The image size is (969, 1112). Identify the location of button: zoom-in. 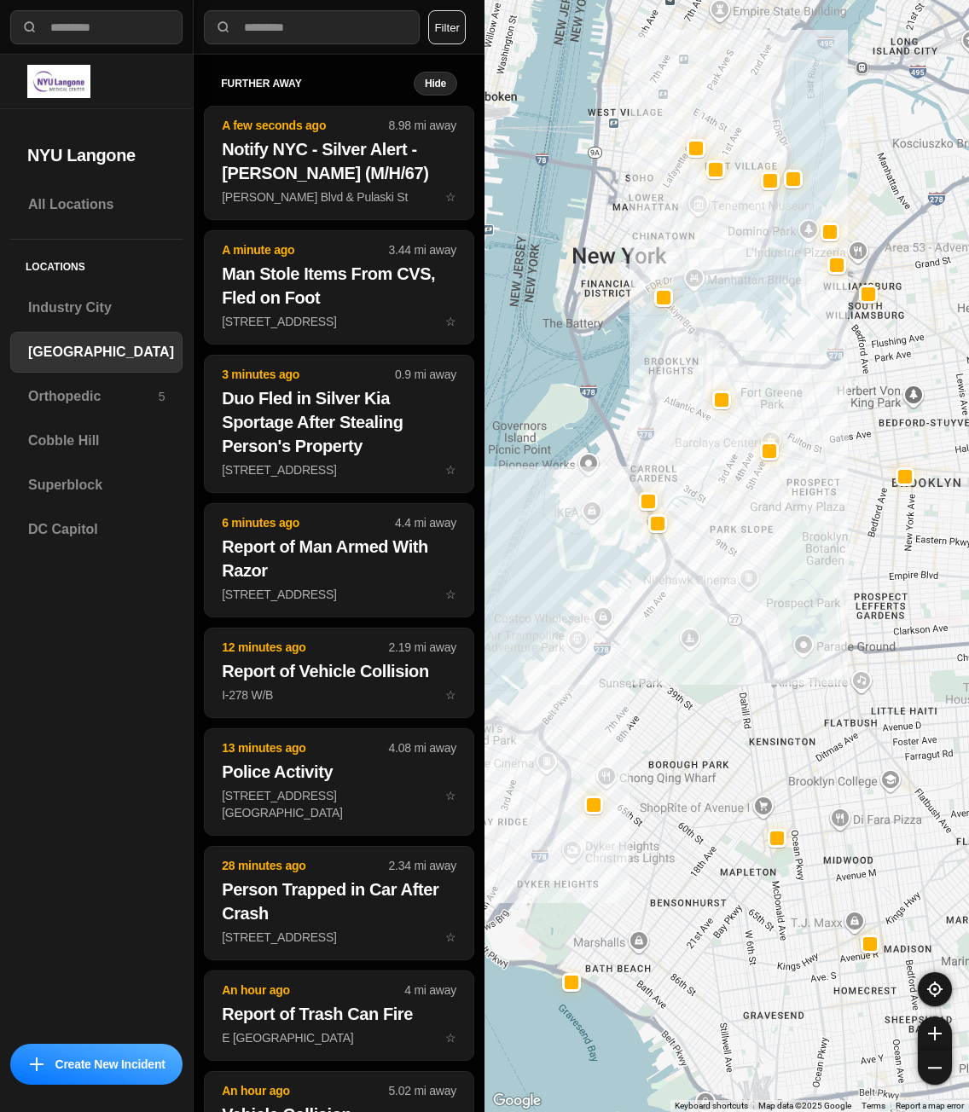
(935, 1033).